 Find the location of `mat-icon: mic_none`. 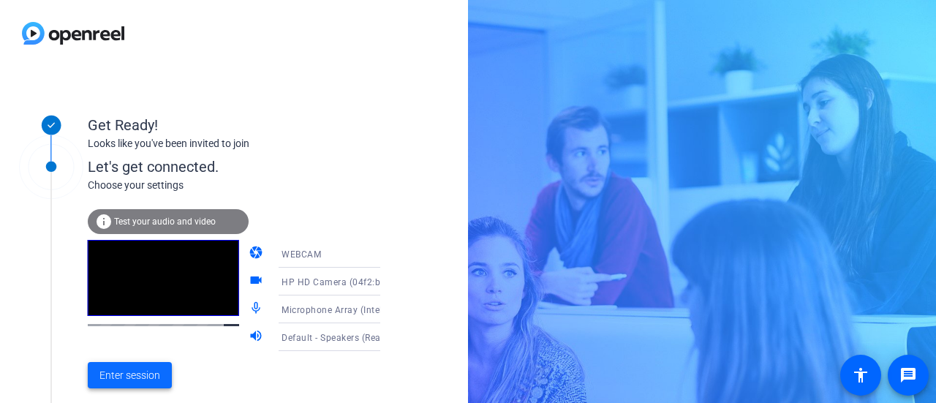

mat-icon: mic_none is located at coordinates (257, 309).